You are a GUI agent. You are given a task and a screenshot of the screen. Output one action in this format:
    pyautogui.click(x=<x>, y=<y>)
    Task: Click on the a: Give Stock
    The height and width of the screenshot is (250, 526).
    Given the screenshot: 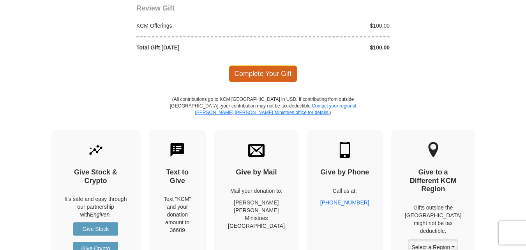 What is the action you would take?
    pyautogui.click(x=95, y=229)
    